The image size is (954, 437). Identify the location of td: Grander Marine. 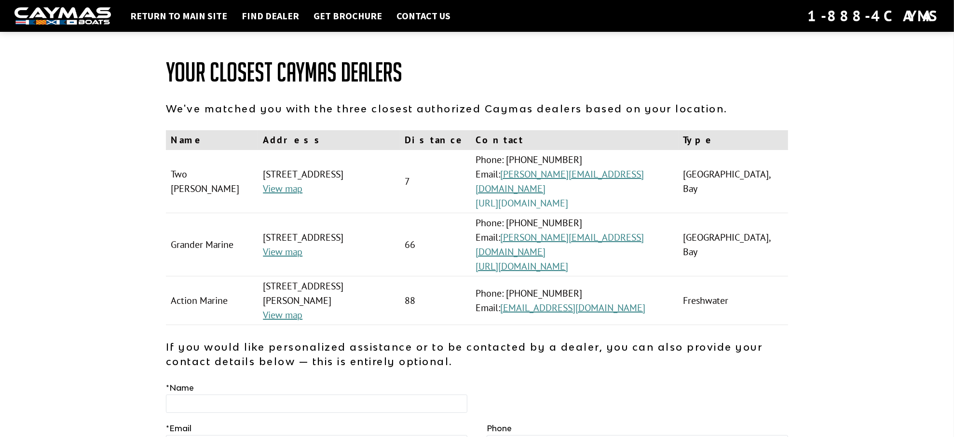
(212, 245).